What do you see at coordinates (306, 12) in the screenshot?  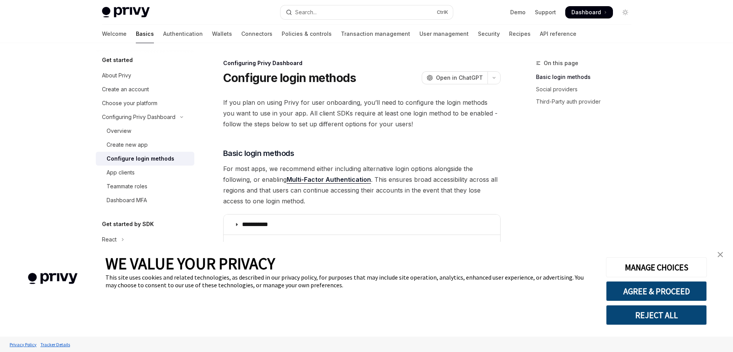 I see `div: Search...` at bounding box center [306, 12].